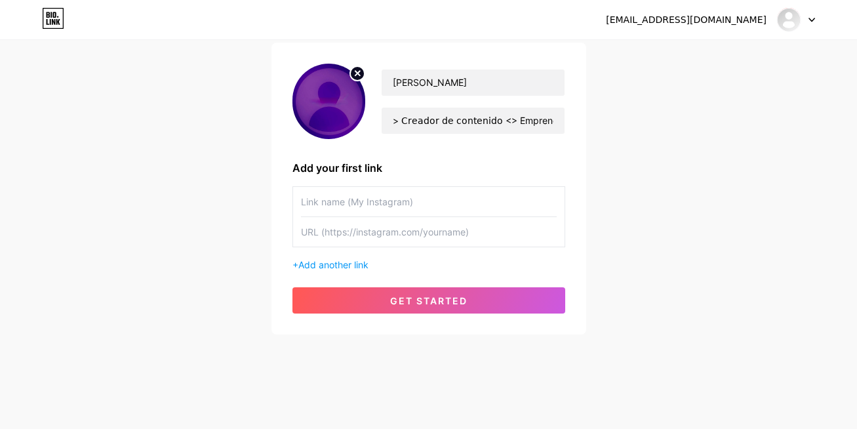 The width and height of the screenshot is (857, 429). Describe the element at coordinates (429, 201) in the screenshot. I see `input: Link name (My Instagram)` at that location.